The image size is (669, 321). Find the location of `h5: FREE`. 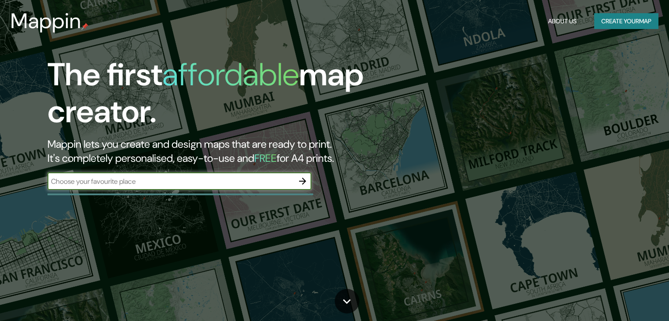

h5: FREE is located at coordinates (265, 158).